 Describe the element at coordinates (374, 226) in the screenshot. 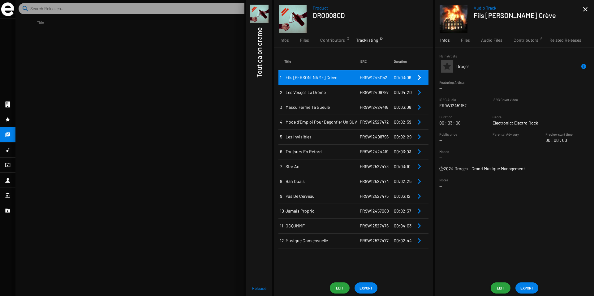

I see `span: FR9W12527476` at that location.